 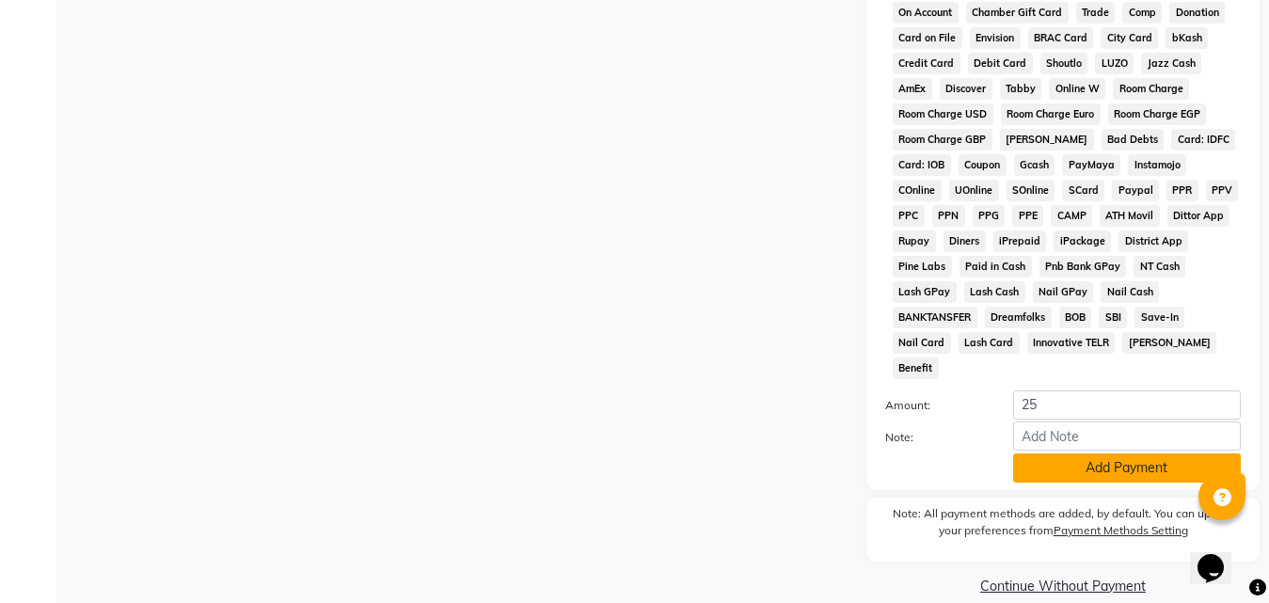 What do you see at coordinates (935, 438) in the screenshot?
I see `label: Note:` at bounding box center [935, 438].